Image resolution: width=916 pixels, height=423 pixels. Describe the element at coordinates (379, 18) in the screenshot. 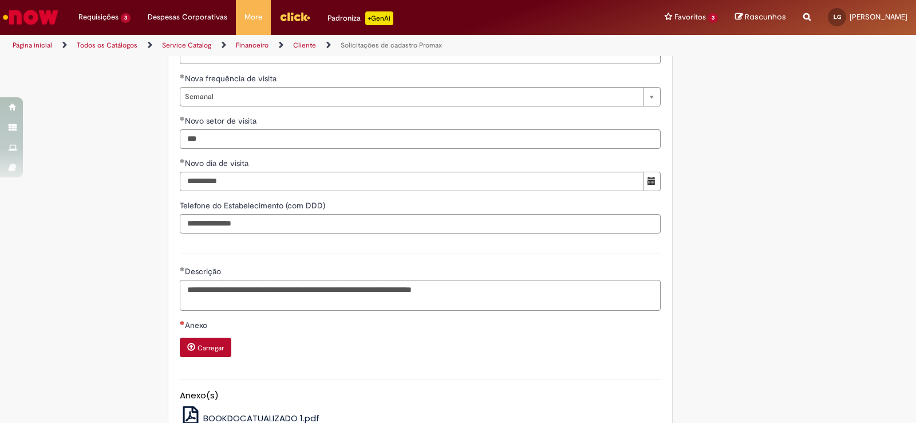

I see `p: +GenAi` at that location.